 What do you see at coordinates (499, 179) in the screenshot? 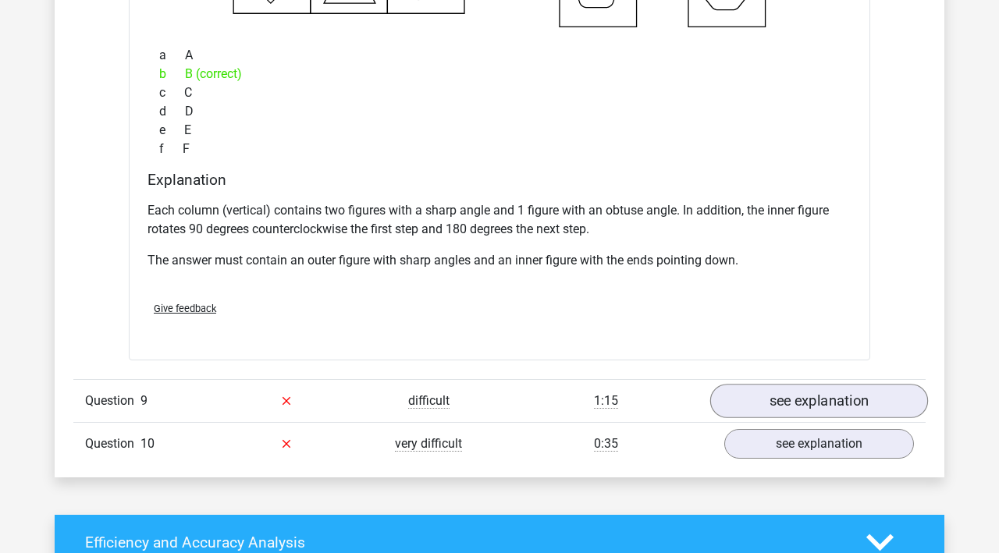
I see `h4: Explanation` at bounding box center [499, 179].